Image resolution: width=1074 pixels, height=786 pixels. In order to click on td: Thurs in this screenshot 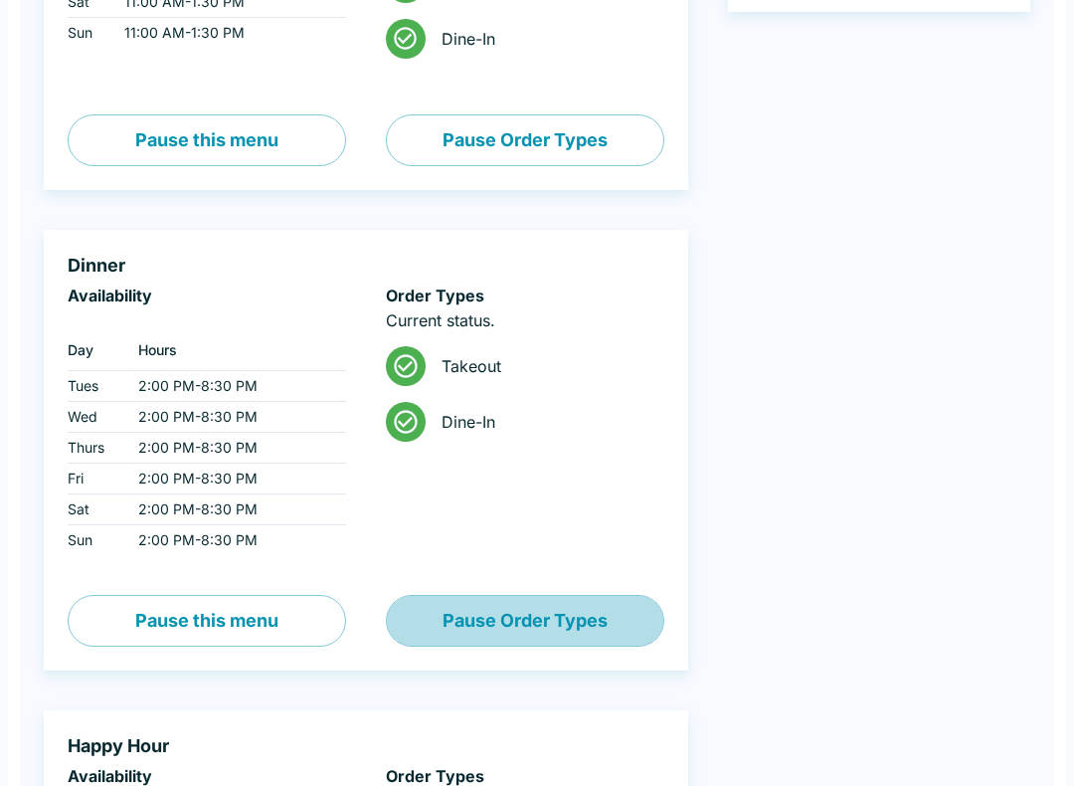, I will do `click(94, 447)`.